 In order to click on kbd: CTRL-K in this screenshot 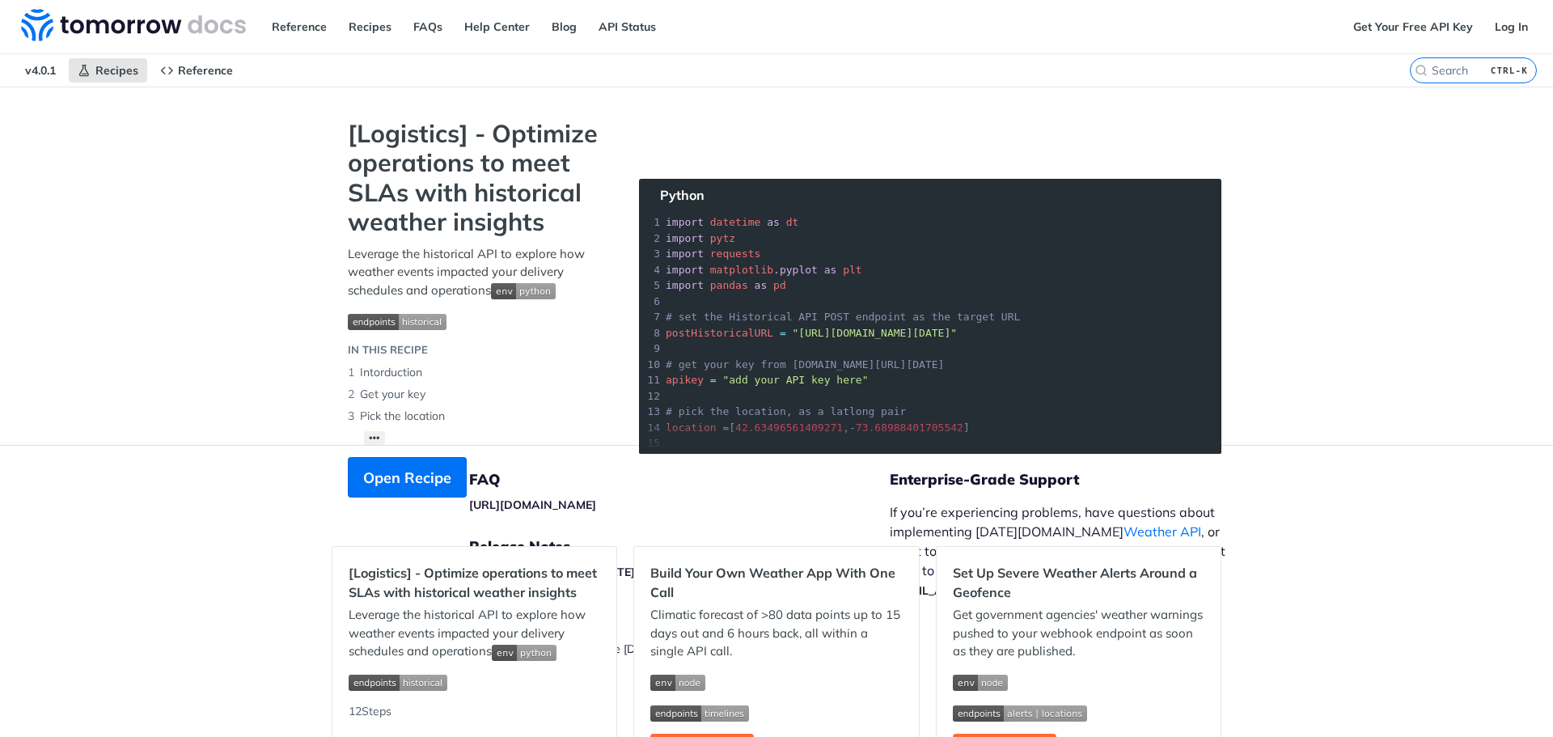, I will do `click(1509, 70)`.